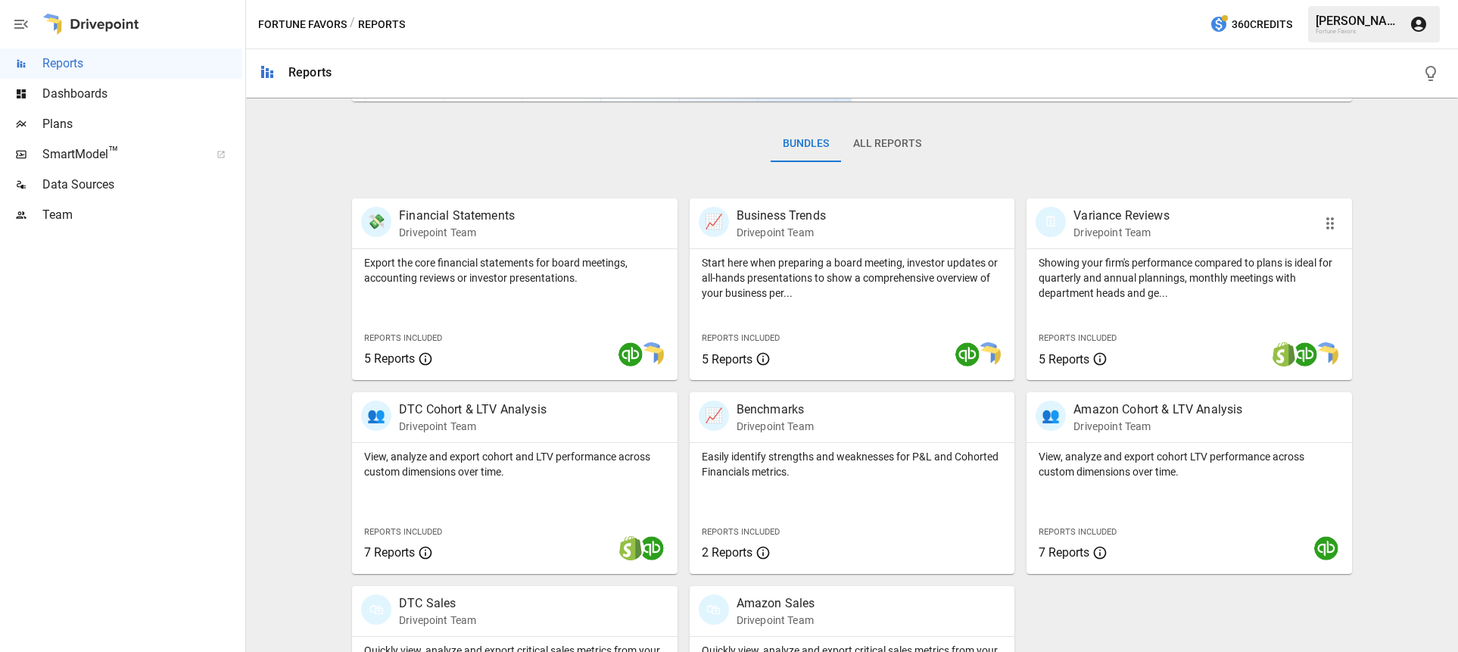 The height and width of the screenshot is (652, 1458). I want to click on button: 360Credits, so click(1250, 24).